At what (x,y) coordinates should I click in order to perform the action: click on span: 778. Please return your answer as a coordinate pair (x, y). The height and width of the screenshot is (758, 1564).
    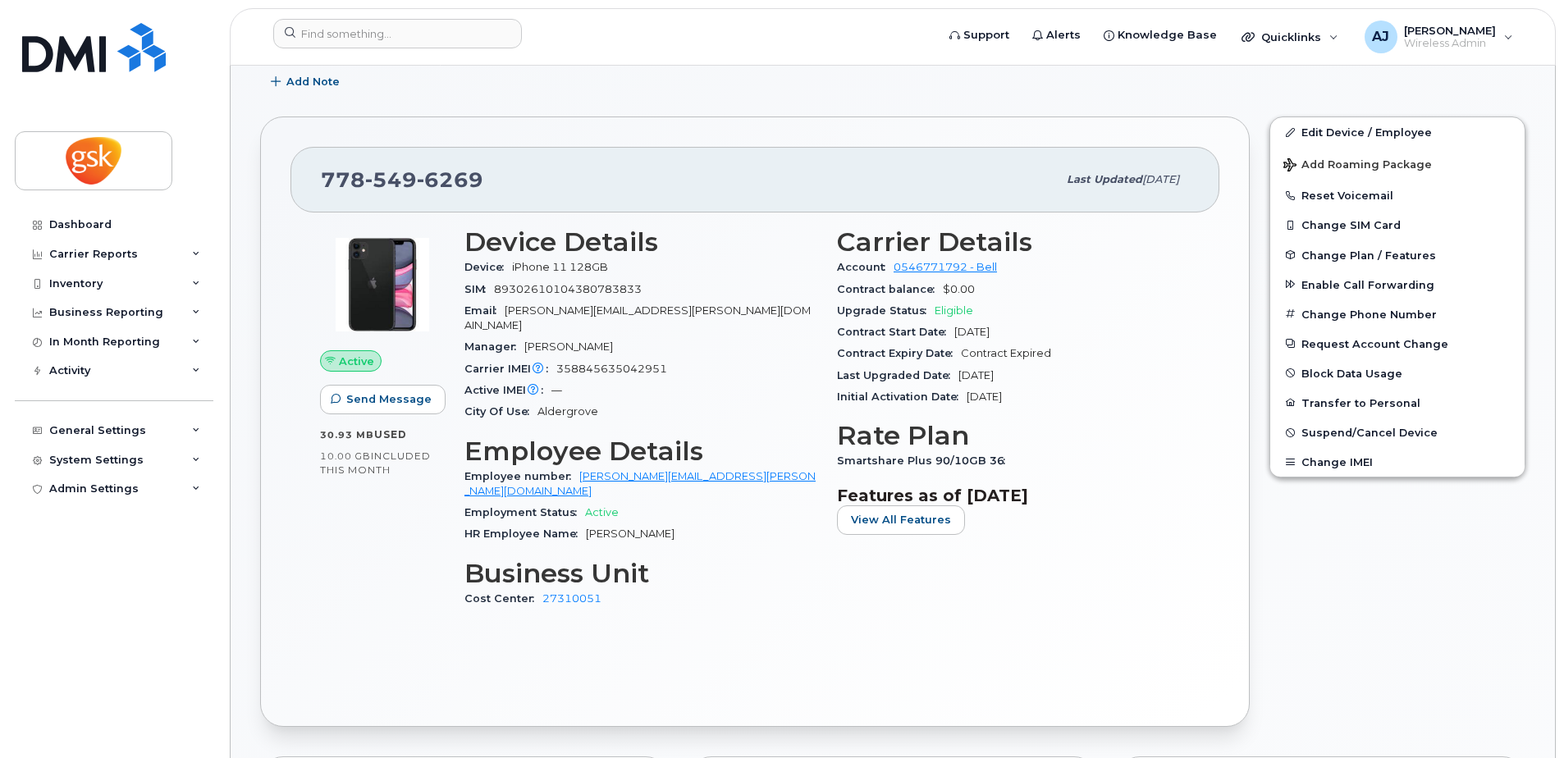
    Looking at the image, I should click on (402, 180).